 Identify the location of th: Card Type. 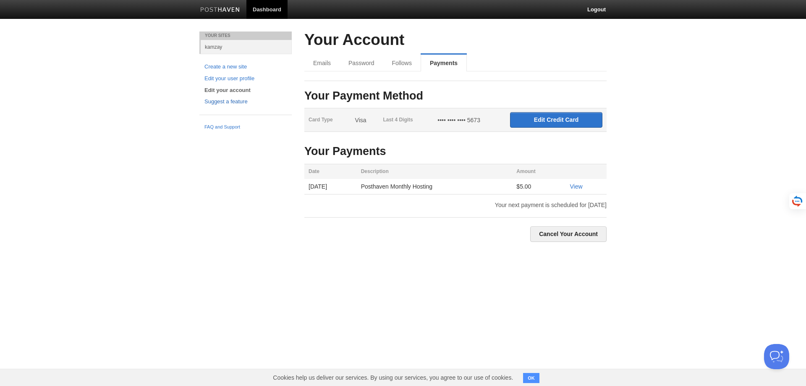
(327, 120).